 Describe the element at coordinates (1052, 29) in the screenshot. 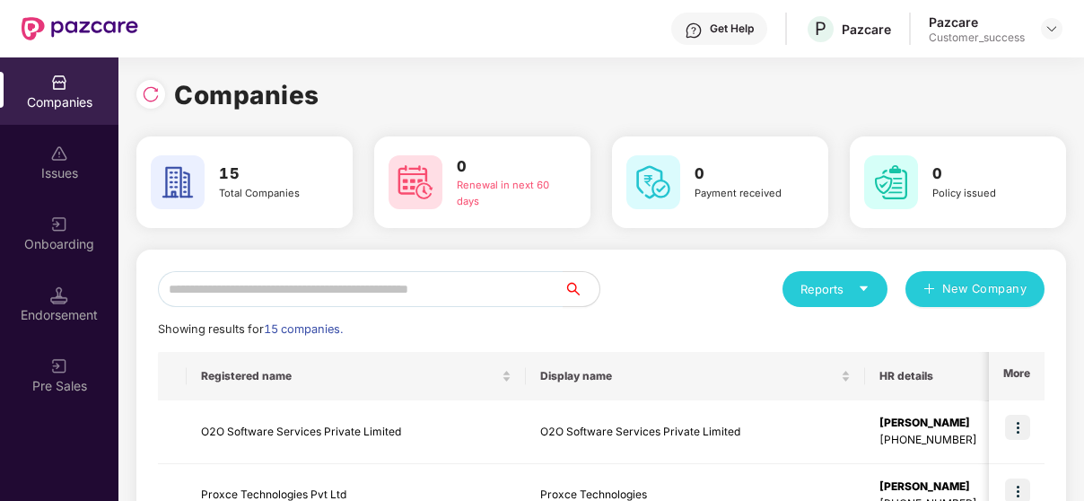

I see `img: svg+xml;base64,PHN2ZyBpZD0iRHJvcGRvd24tMzJ4MzIiIHhtbG5zPSJodHRwOi8vd3d3LnczLm9yZy8yMDAwL3N2ZyIgd2...` at that location.